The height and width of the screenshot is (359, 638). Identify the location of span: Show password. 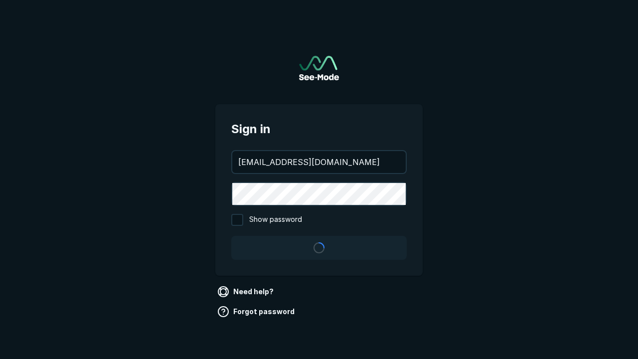
(276, 220).